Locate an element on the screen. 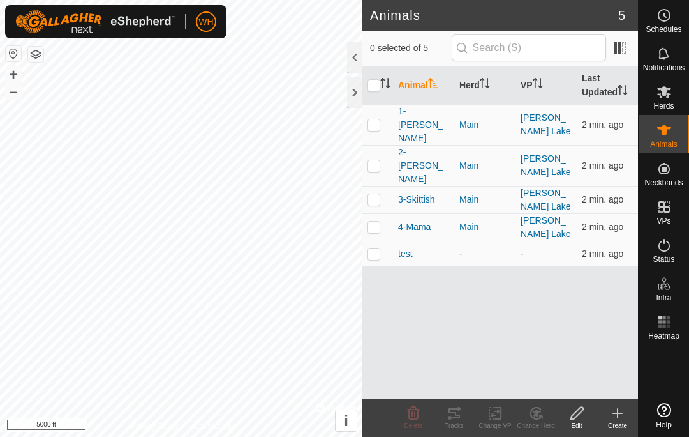  button: i is located at coordinates (346, 420).